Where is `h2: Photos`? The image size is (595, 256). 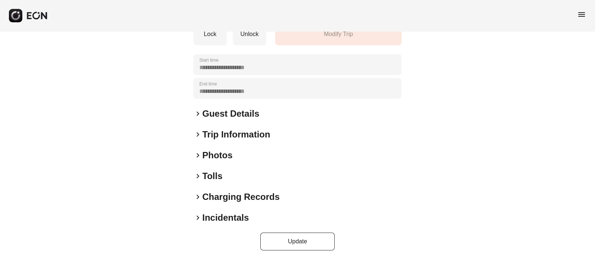
h2: Photos is located at coordinates (217, 156).